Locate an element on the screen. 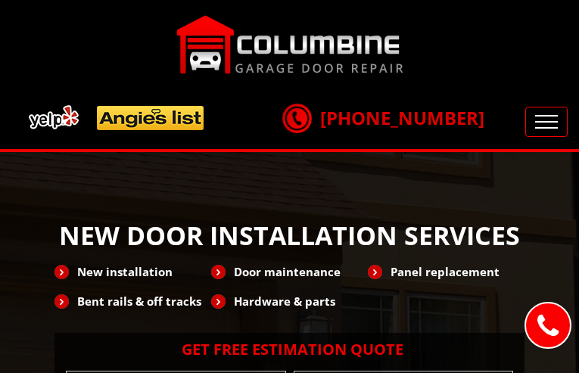 Image resolution: width=579 pixels, height=373 pixels. img: call.png is located at coordinates (297, 118).